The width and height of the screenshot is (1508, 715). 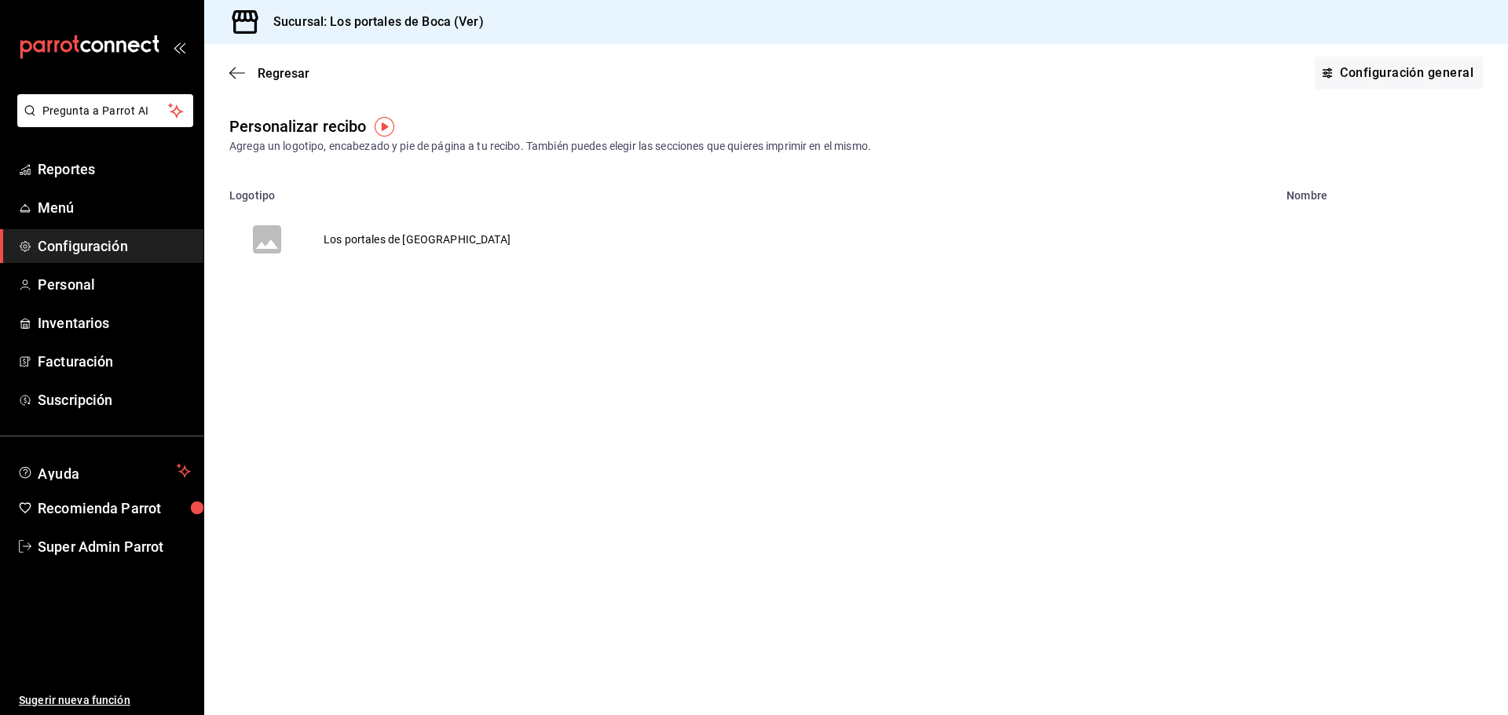 I want to click on span: Regresar, so click(x=284, y=73).